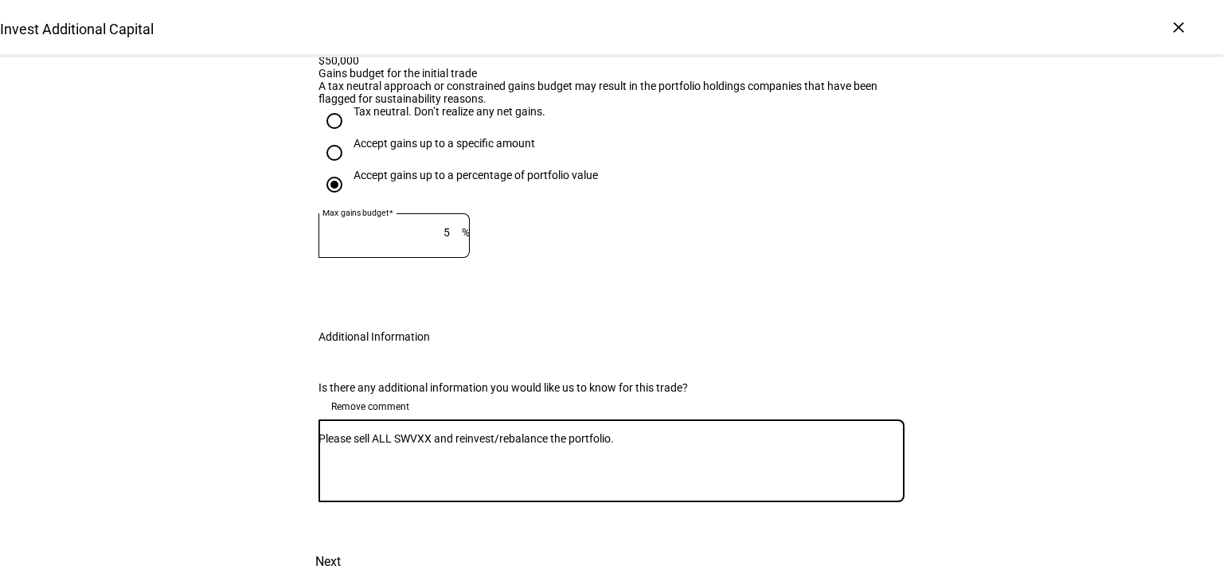 The height and width of the screenshot is (581, 1223). I want to click on div: Tax neutral. Don’t realize any net gains., so click(449, 112).